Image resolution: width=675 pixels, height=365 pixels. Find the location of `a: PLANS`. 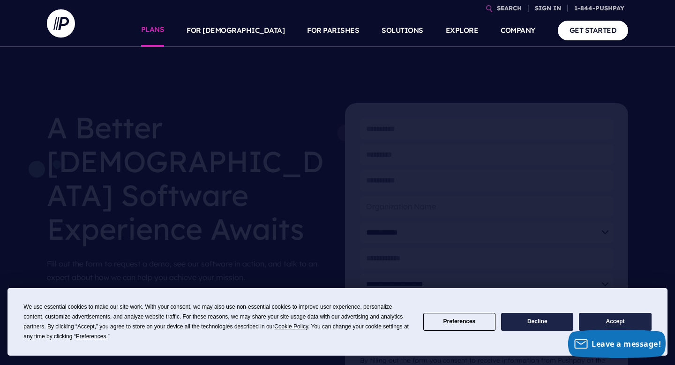

a: PLANS is located at coordinates (153, 30).